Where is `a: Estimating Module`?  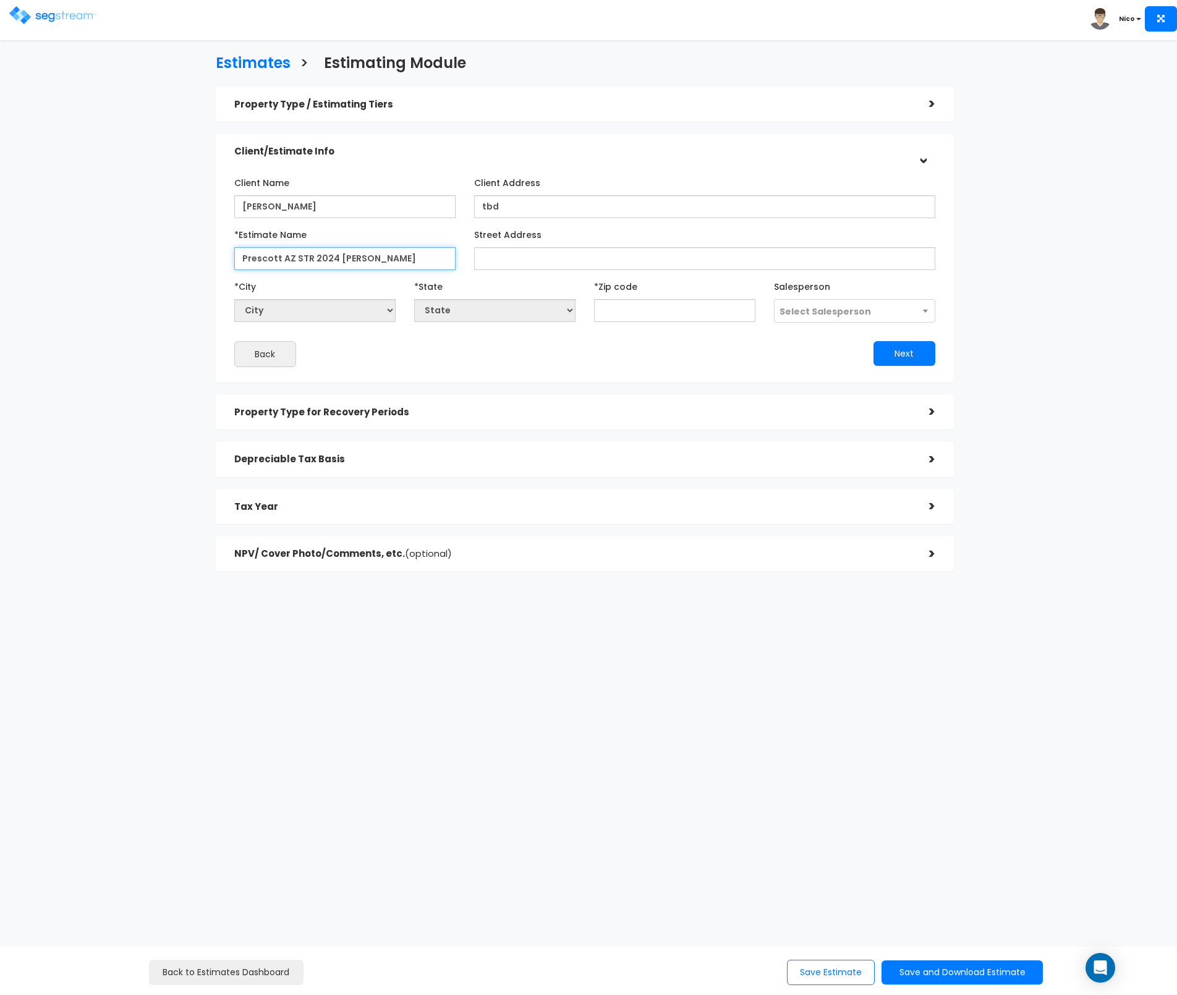
a: Estimating Module is located at coordinates (390, 61).